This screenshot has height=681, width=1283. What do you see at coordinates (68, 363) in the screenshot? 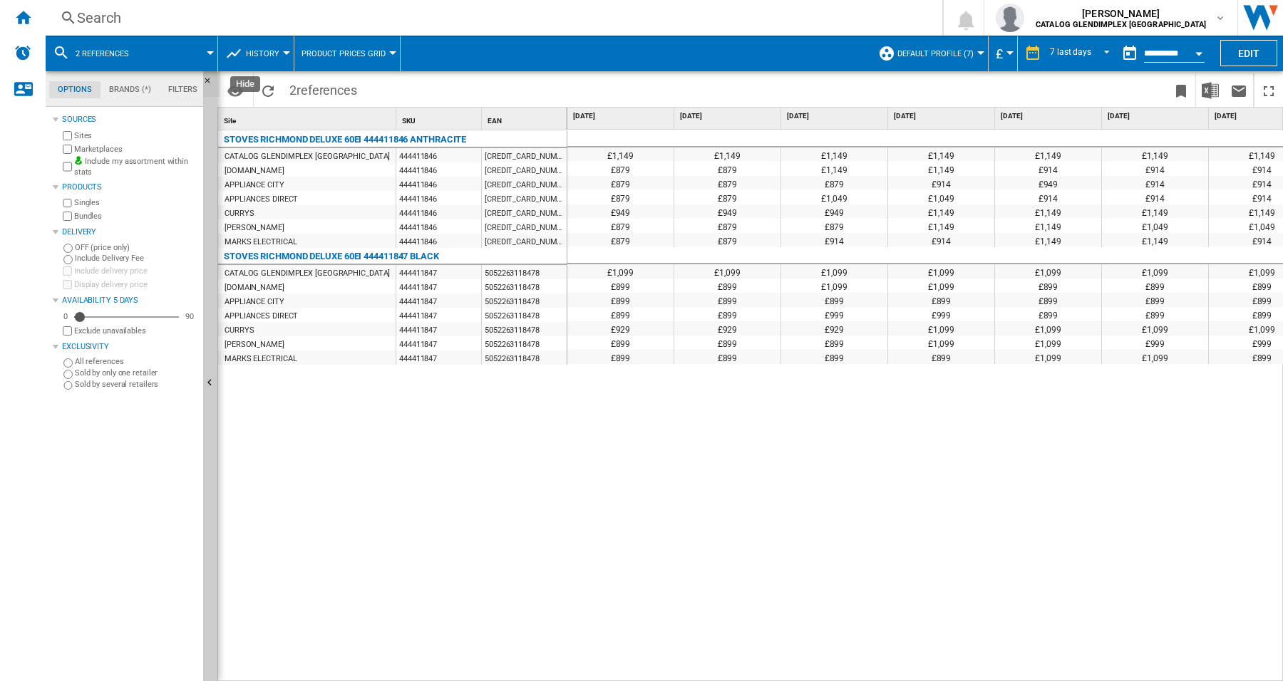
I see `input: All references` at bounding box center [68, 363].